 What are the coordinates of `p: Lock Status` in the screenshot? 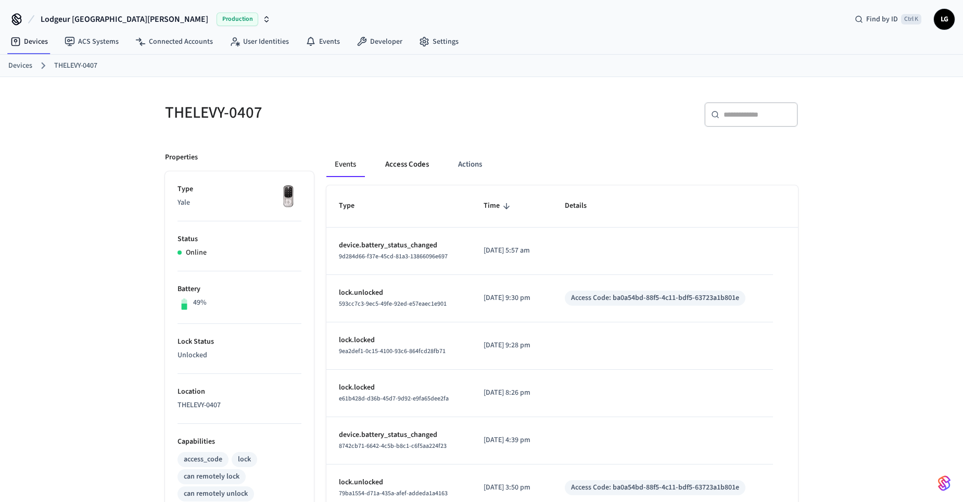 It's located at (240, 342).